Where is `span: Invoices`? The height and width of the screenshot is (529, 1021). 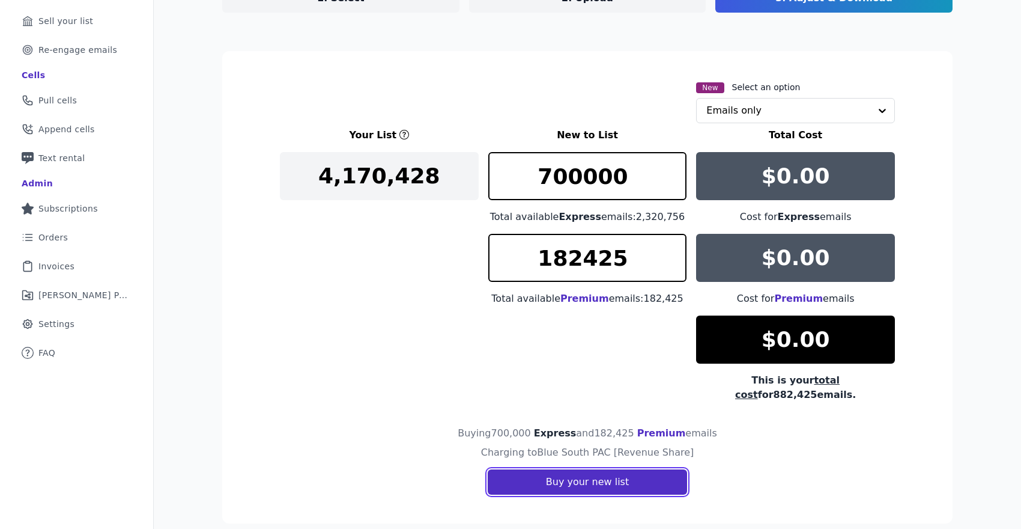 span: Invoices is located at coordinates (56, 266).